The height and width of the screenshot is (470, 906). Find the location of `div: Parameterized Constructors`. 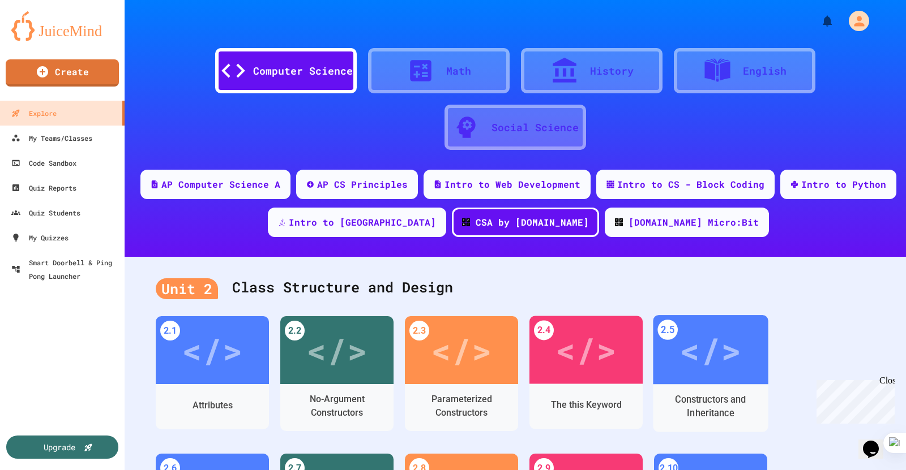

div: Parameterized Constructors is located at coordinates (461, 406).